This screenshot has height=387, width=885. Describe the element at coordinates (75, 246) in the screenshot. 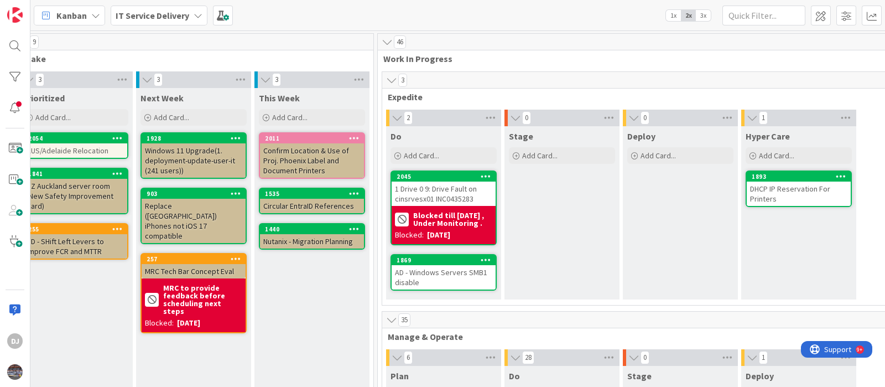

I see `div: SD - SHift Left Levers to Improve FCR and MTTR` at that location.